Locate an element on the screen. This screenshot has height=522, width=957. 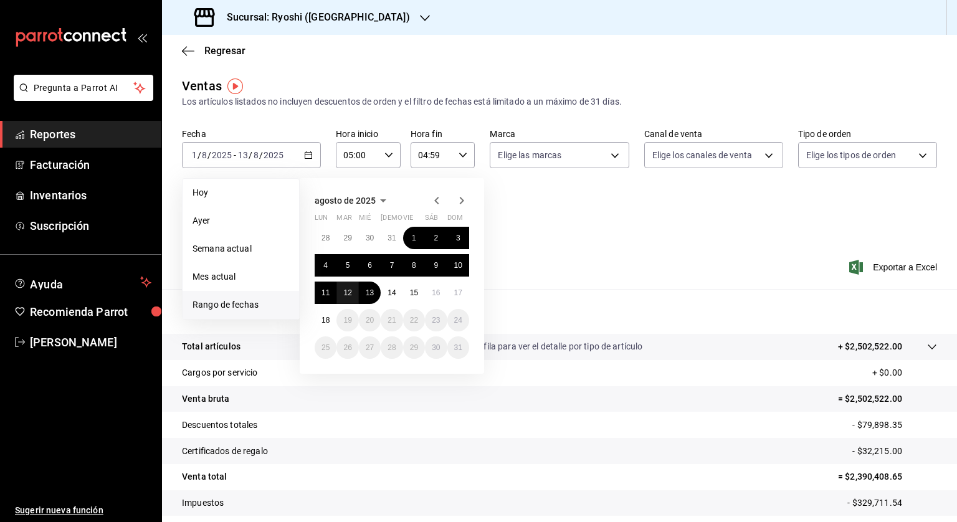
p: - $32,215.00 is located at coordinates (894, 451).